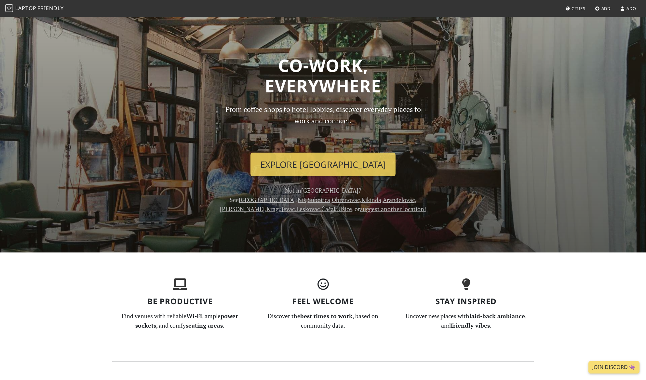 The width and height of the screenshot is (646, 380). I want to click on a: Cities, so click(575, 8).